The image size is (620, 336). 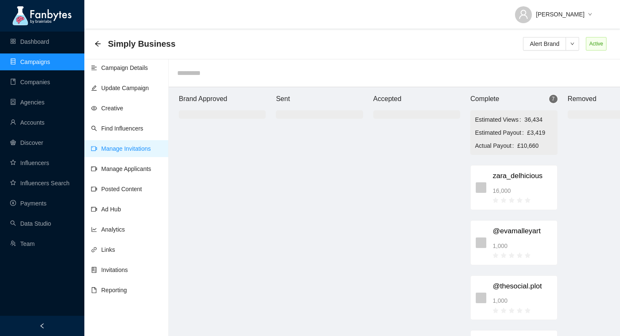 I want to click on span: £3,419, so click(x=540, y=133).